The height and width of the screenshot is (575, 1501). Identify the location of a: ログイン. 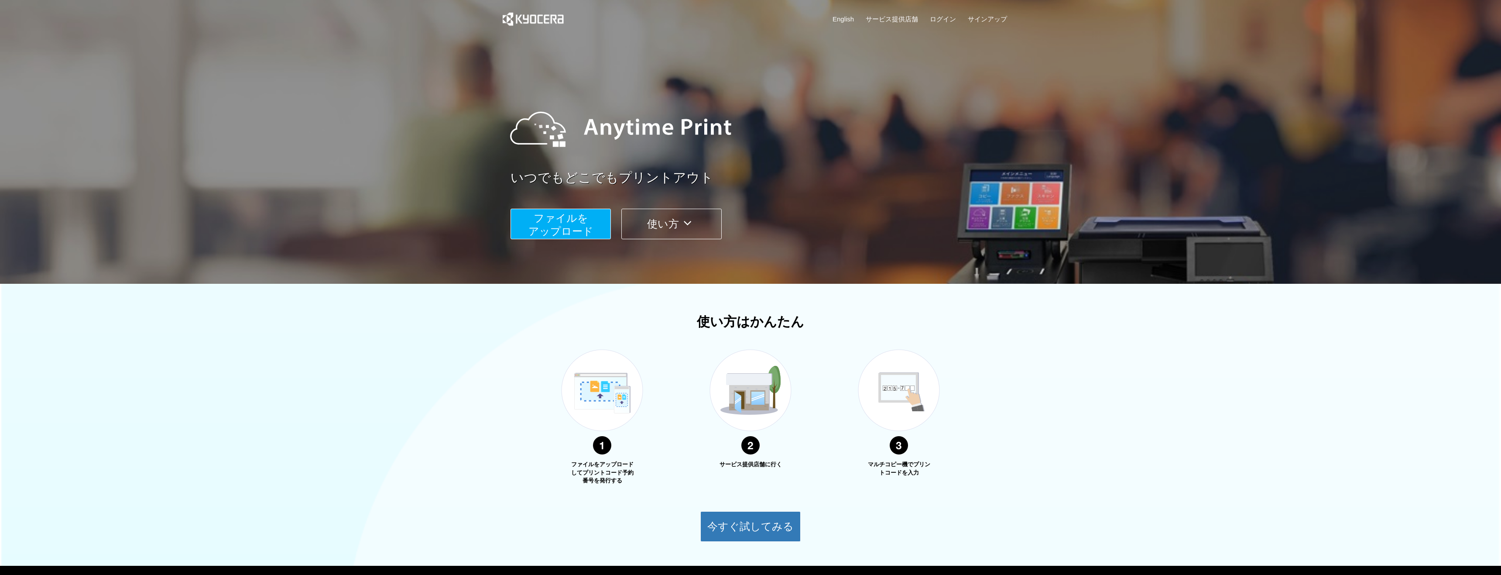
(943, 19).